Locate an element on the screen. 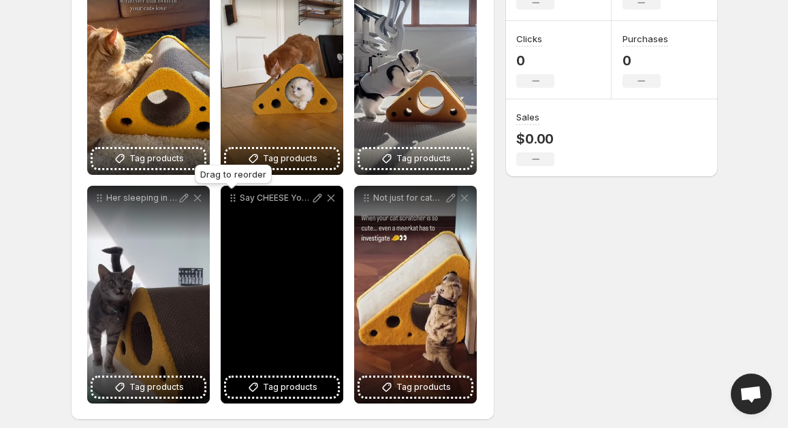  p: $0.00 is located at coordinates (535, 139).